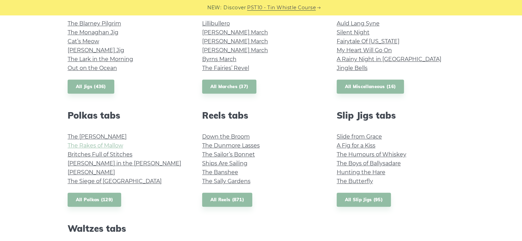  What do you see at coordinates (94, 200) in the screenshot?
I see `a: All Polkas (129)` at bounding box center [94, 200].